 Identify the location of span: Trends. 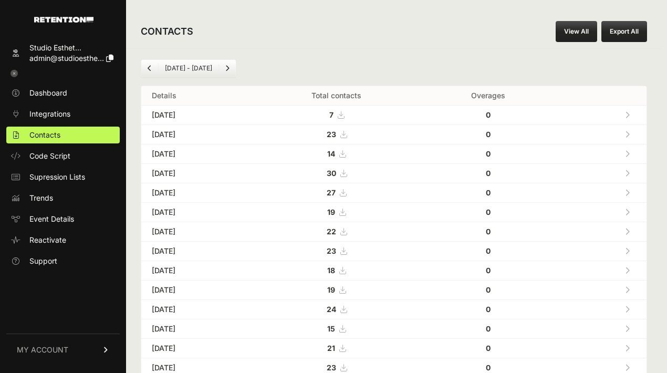
(41, 198).